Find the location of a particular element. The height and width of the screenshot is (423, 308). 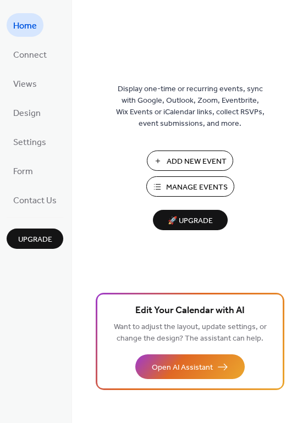

button: Upgrade is located at coordinates (35, 239).